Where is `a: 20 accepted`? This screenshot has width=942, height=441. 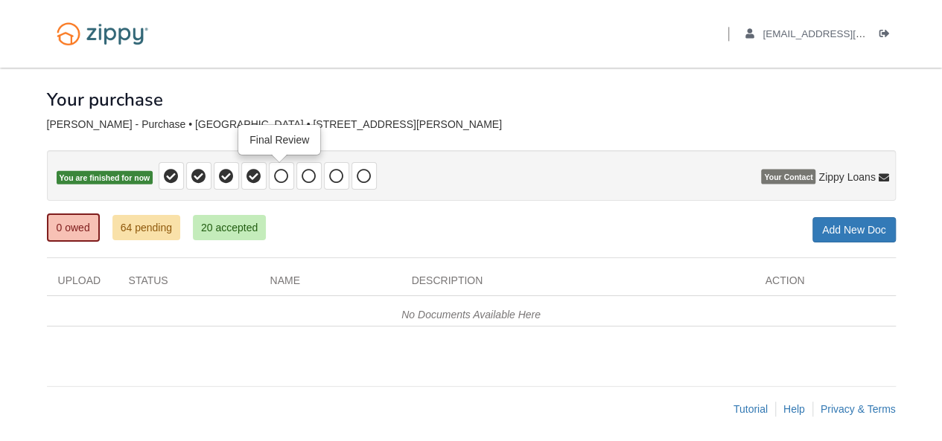 a: 20 accepted is located at coordinates (229, 228).